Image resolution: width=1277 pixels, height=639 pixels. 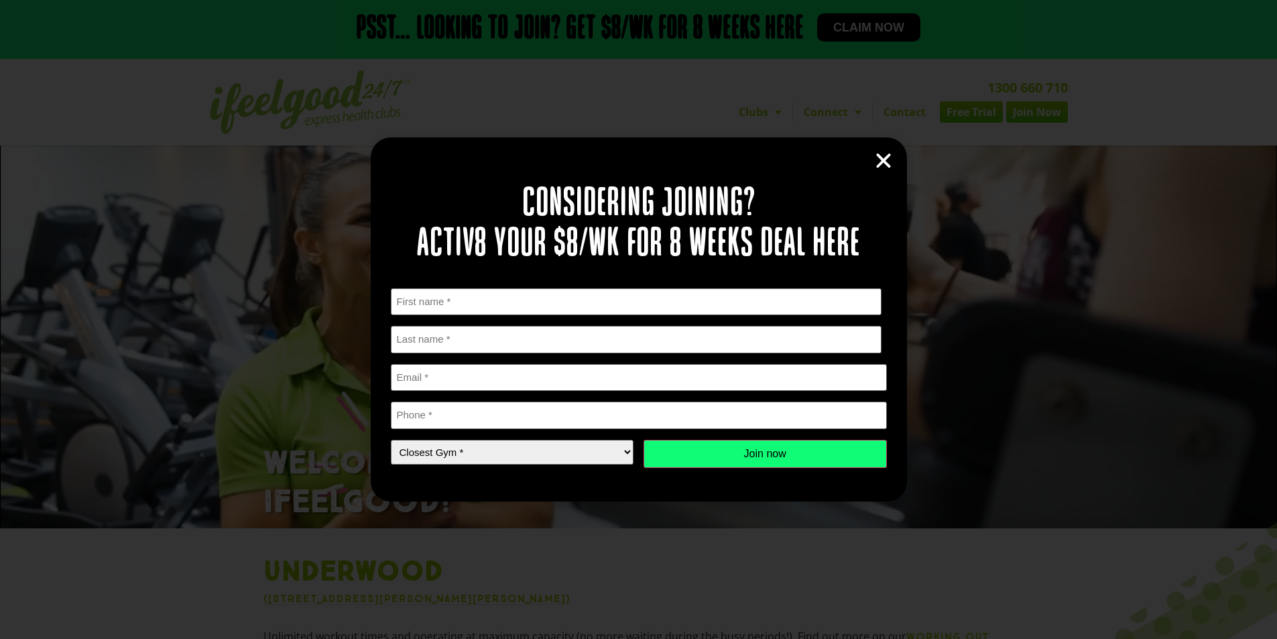 I want to click on input: Email *, so click(x=639, y=378).